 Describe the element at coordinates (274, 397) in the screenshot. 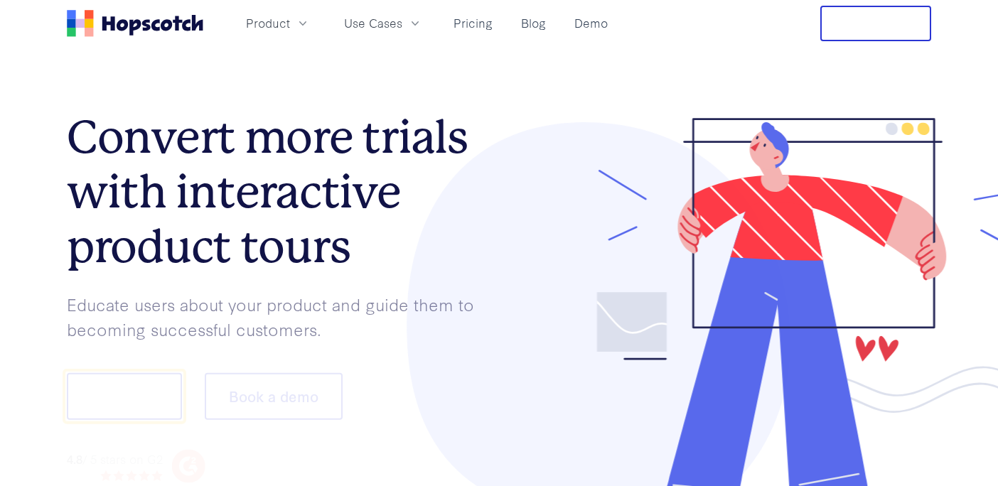

I see `button: Book a demo` at that location.